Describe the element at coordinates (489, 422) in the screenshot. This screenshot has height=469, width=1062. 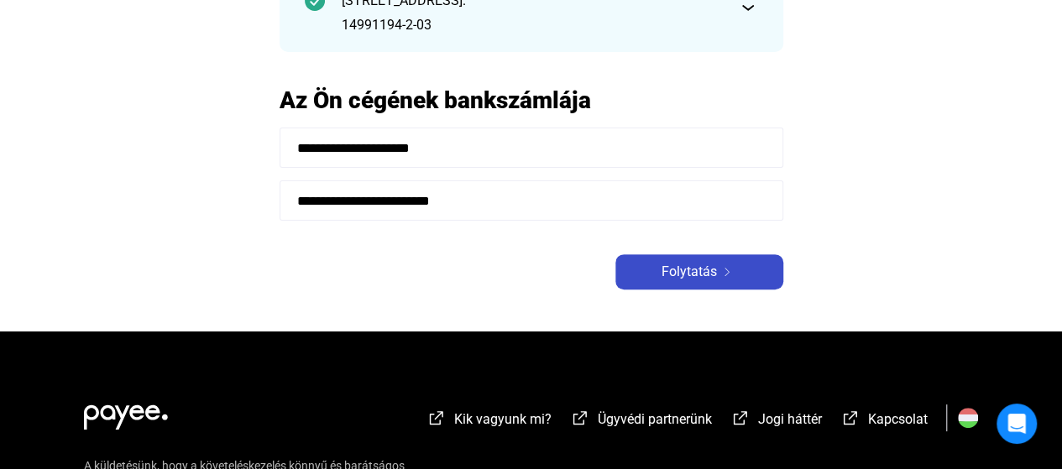
I see `a: external-link-whiteKik vagyunk mi?` at that location.